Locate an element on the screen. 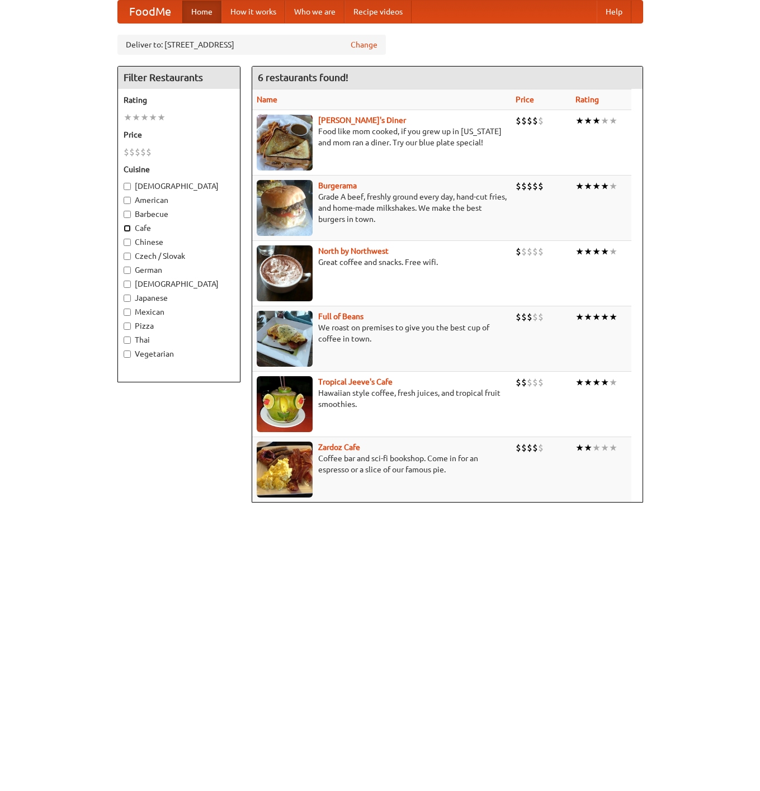 Image resolution: width=760 pixels, height=791 pixels. input: Czech / Slovak is located at coordinates (127, 256).